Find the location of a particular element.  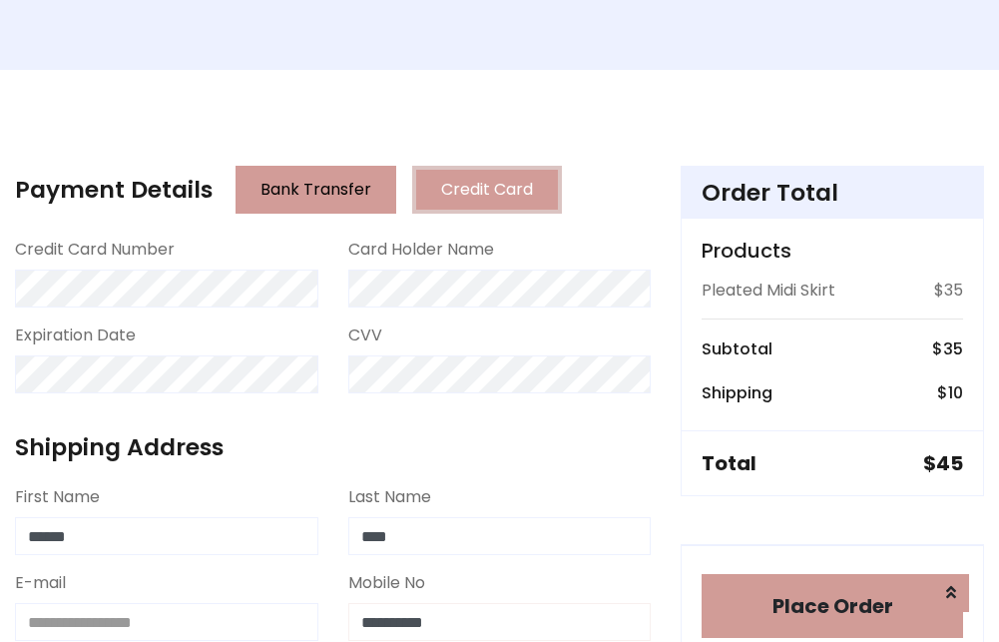

h4: Order Total is located at coordinates (832, 193).